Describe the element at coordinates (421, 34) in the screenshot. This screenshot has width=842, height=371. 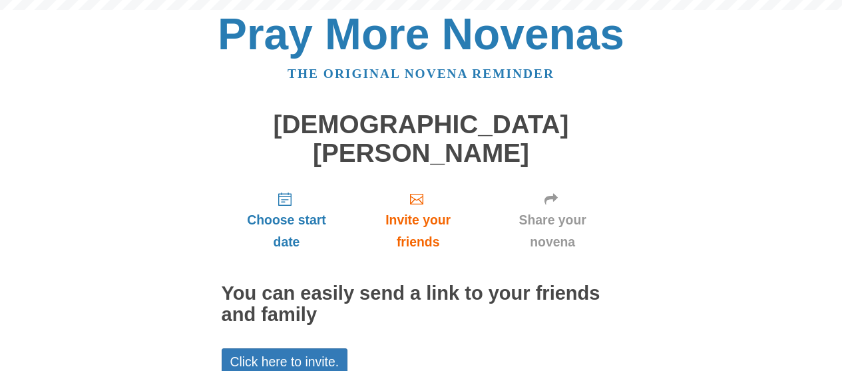
I see `a: Pray More Novenas` at that location.